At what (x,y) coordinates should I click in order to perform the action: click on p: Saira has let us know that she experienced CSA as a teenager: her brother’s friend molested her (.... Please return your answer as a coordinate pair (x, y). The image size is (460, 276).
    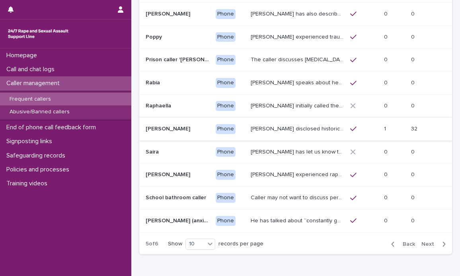
    Looking at the image, I should click on (298, 151).